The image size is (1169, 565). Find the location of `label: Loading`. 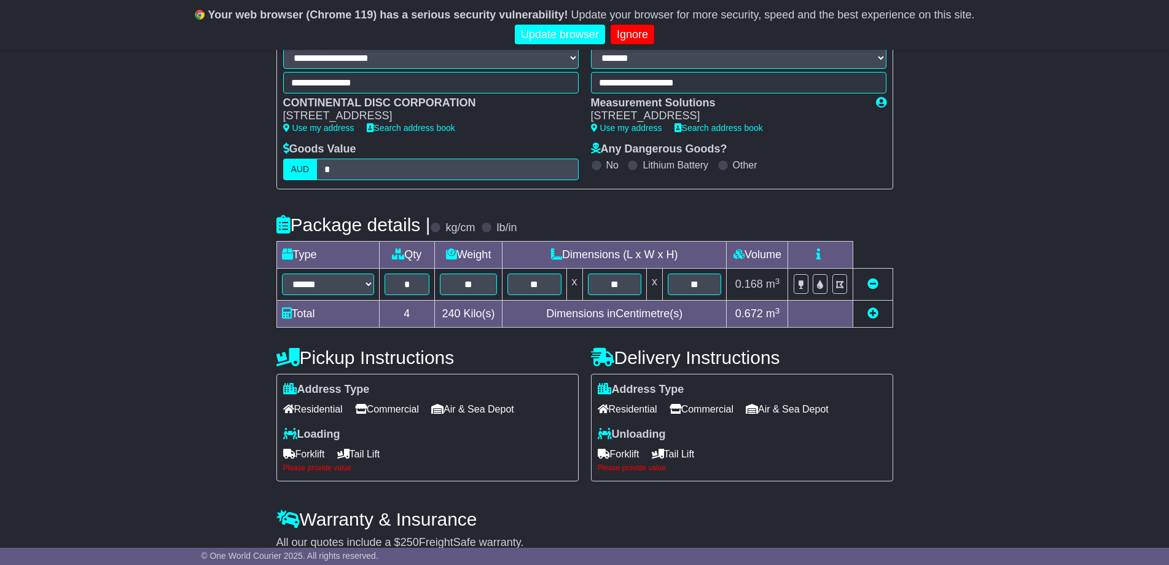

label: Loading is located at coordinates (312, 434).